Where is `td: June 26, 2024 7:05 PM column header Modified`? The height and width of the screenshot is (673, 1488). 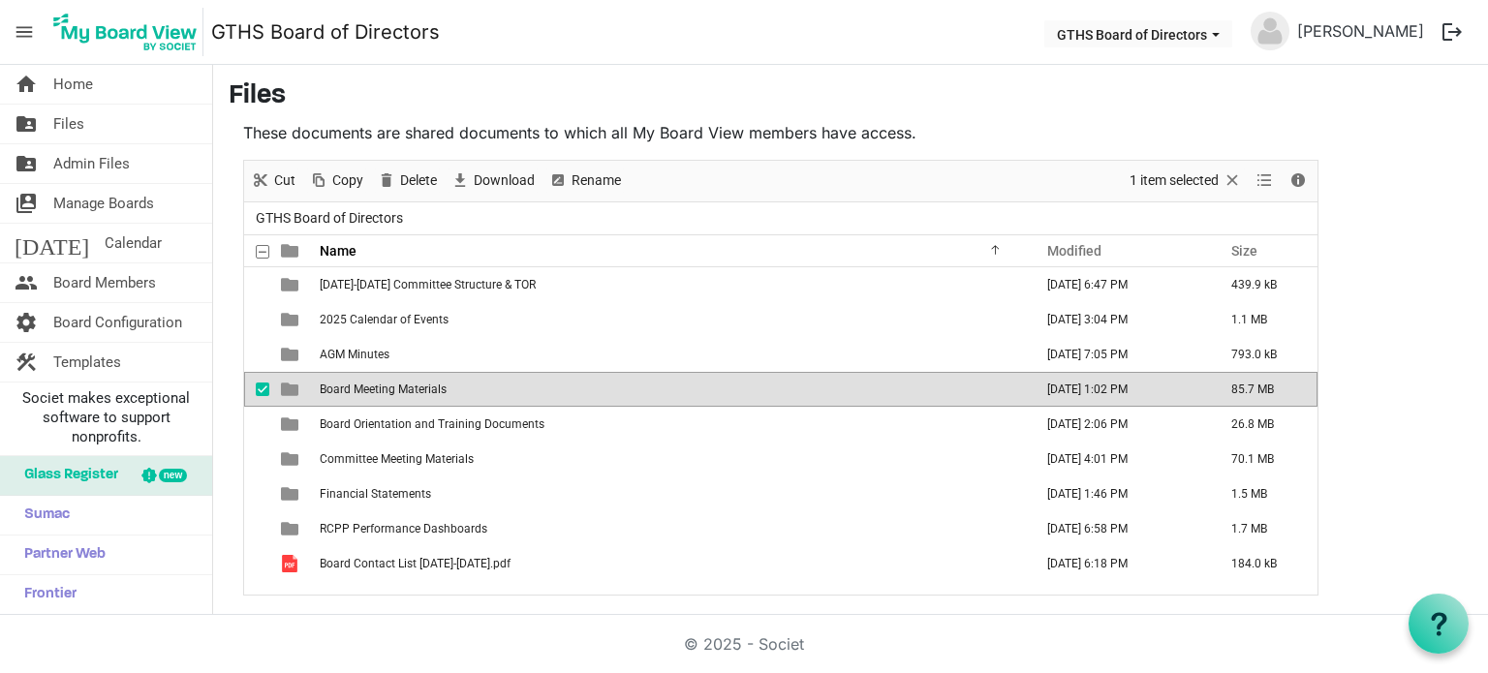
td: June 26, 2024 7:05 PM column header Modified is located at coordinates (1119, 355).